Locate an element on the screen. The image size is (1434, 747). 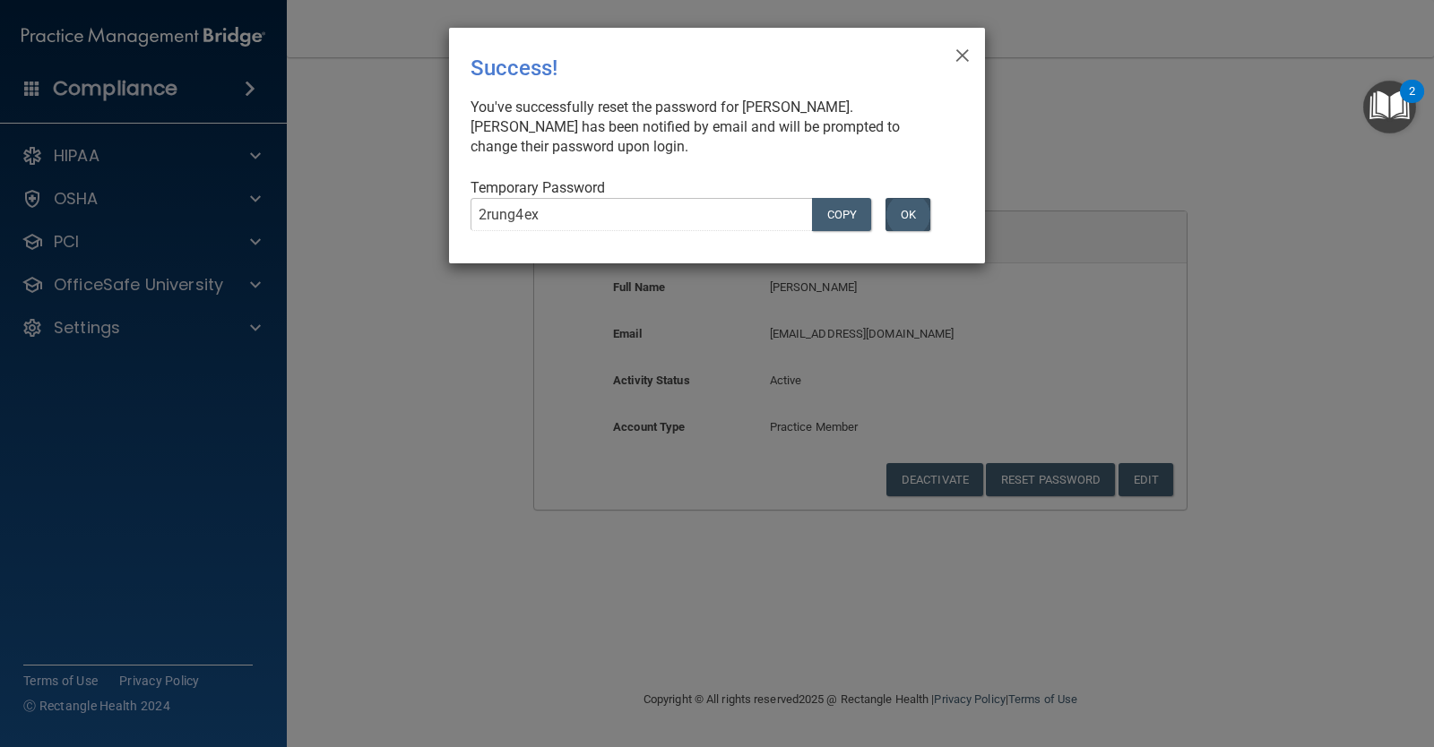
div: 2 is located at coordinates (1411, 103).